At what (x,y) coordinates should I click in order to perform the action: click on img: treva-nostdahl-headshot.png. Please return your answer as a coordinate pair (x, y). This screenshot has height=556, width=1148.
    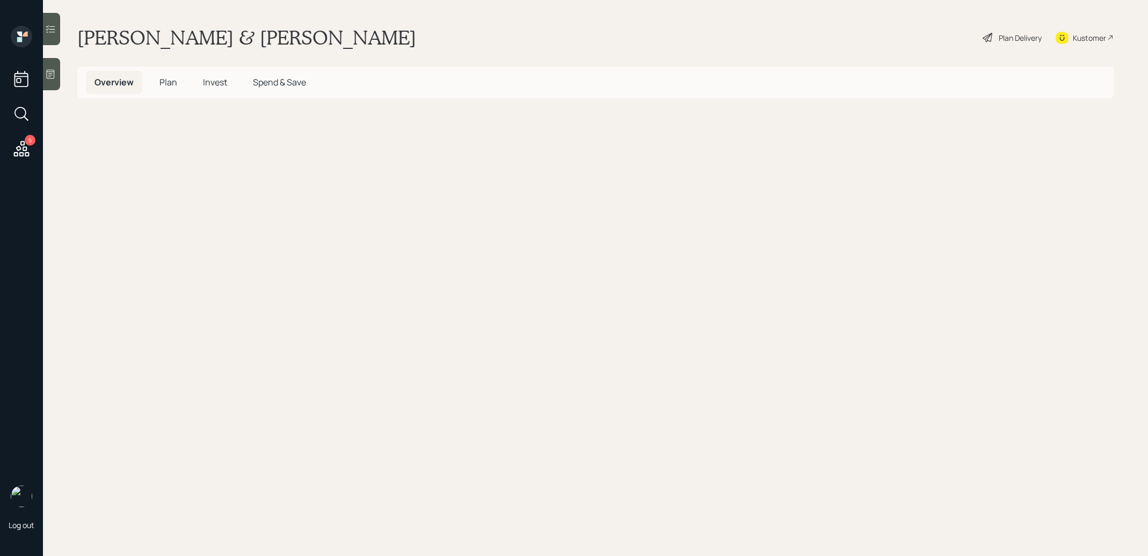
    Looking at the image, I should click on (21, 496).